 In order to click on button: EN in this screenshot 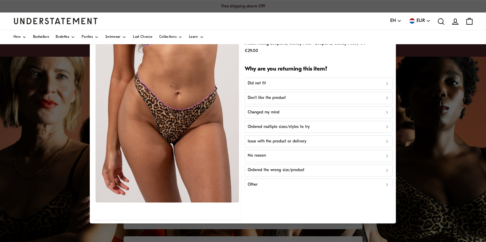, I will do `click(396, 21)`.